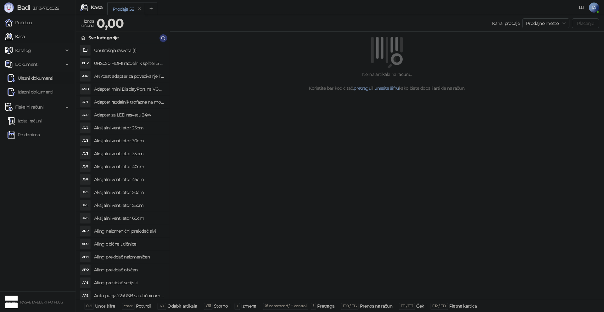 The image size is (604, 312). I want to click on div: AAP, so click(85, 76).